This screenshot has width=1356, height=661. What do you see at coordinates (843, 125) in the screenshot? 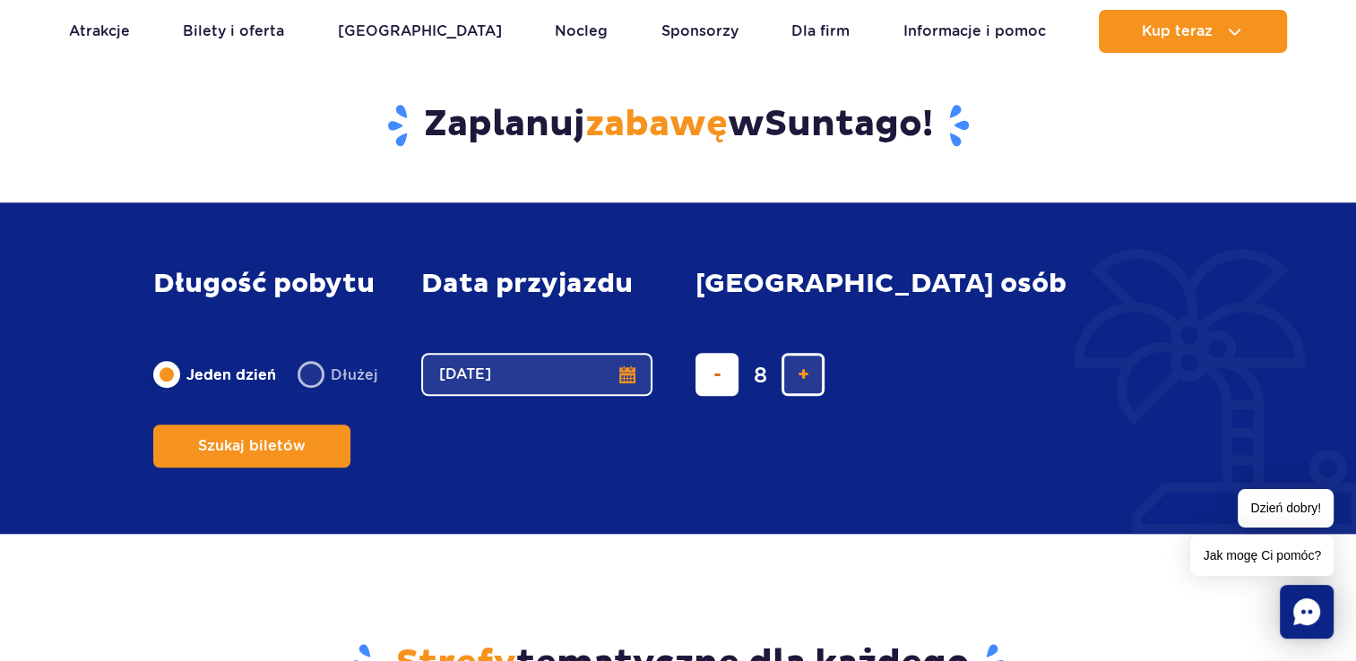
I see `span: Suntago` at bounding box center [843, 125].